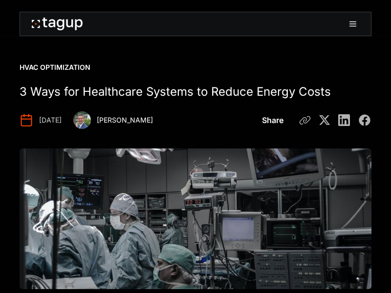 The height and width of the screenshot is (293, 391). Describe the element at coordinates (195, 92) in the screenshot. I see `h1: 3 Ways for Healthcare Systems to Reduce Energy Costs` at that location.